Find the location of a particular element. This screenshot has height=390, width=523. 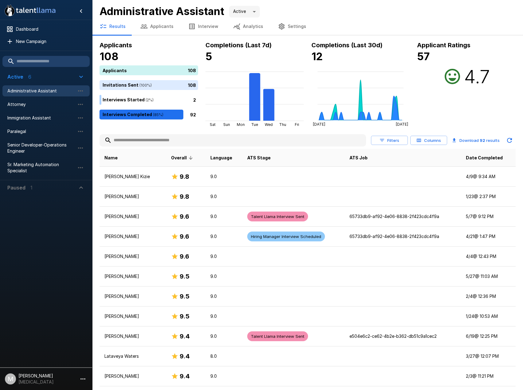

button: Columns is located at coordinates (429, 140).